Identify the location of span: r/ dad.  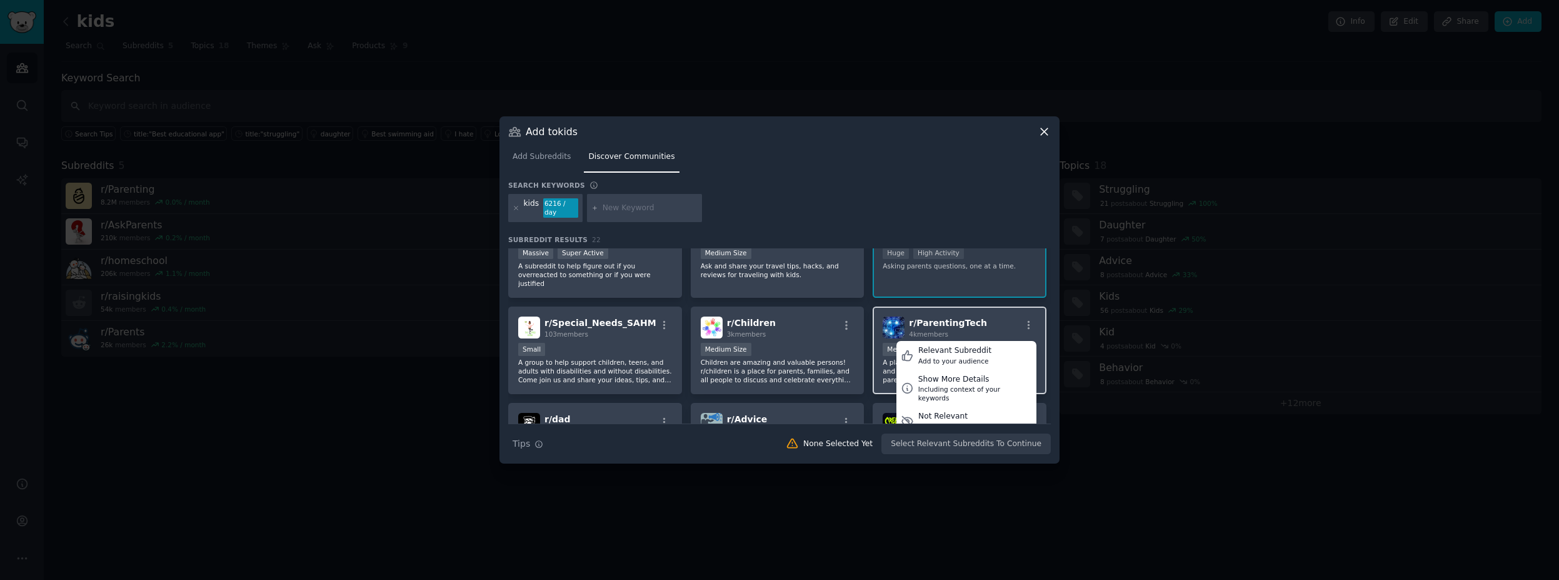
(558, 419).